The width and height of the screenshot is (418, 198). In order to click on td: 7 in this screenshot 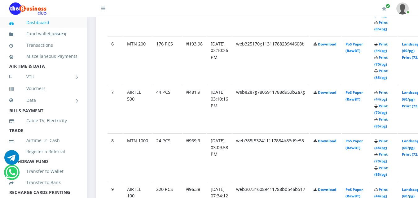, I will do `click(115, 109)`.